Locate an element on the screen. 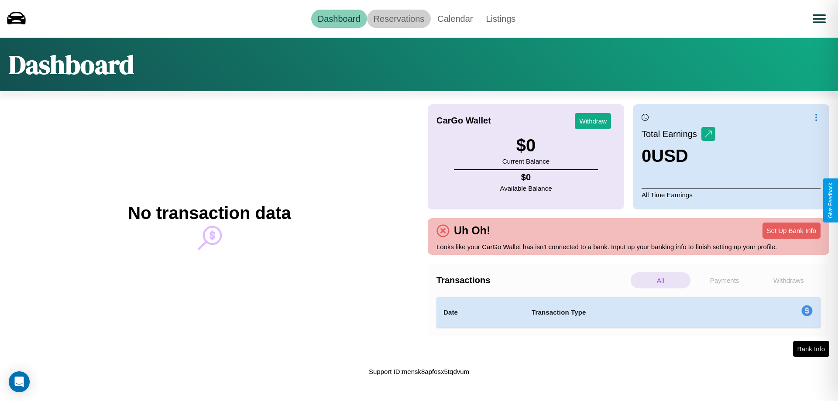 Image resolution: width=838 pixels, height=401 pixels. div: Open Intercom Messenger is located at coordinates (19, 382).